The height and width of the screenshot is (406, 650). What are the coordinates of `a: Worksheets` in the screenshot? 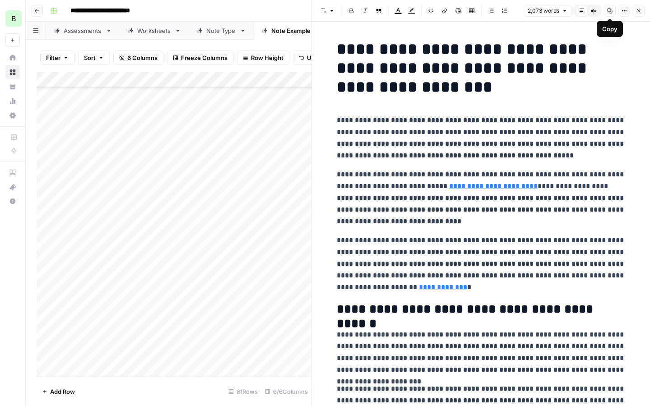 It's located at (154, 31).